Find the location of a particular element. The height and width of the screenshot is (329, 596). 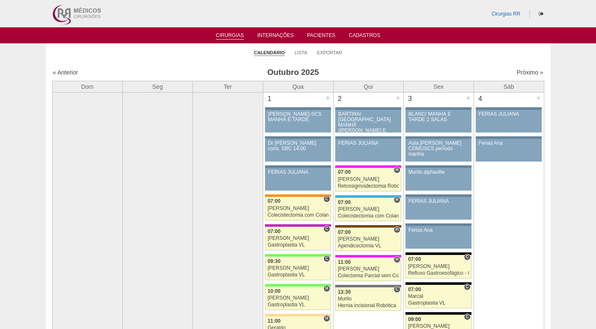

a: Cirurgias is located at coordinates (230, 36).